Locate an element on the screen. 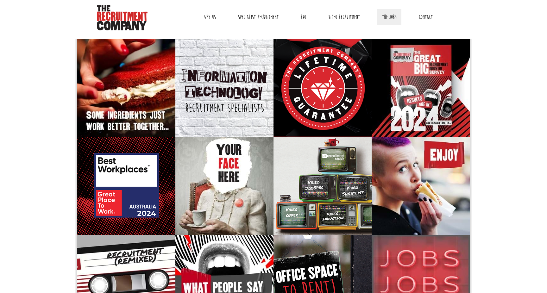 Image resolution: width=547 pixels, height=293 pixels. a: Contact is located at coordinates (426, 17).